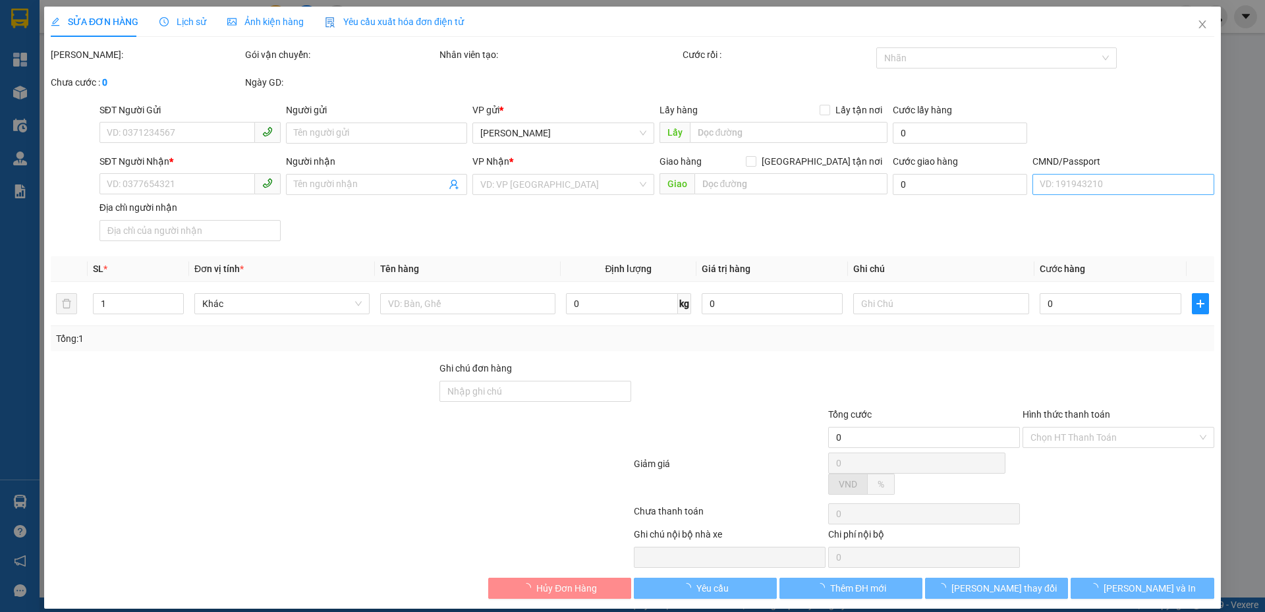  Describe the element at coordinates (925, 161) in the screenshot. I see `label: Cước giao hàng` at that location.